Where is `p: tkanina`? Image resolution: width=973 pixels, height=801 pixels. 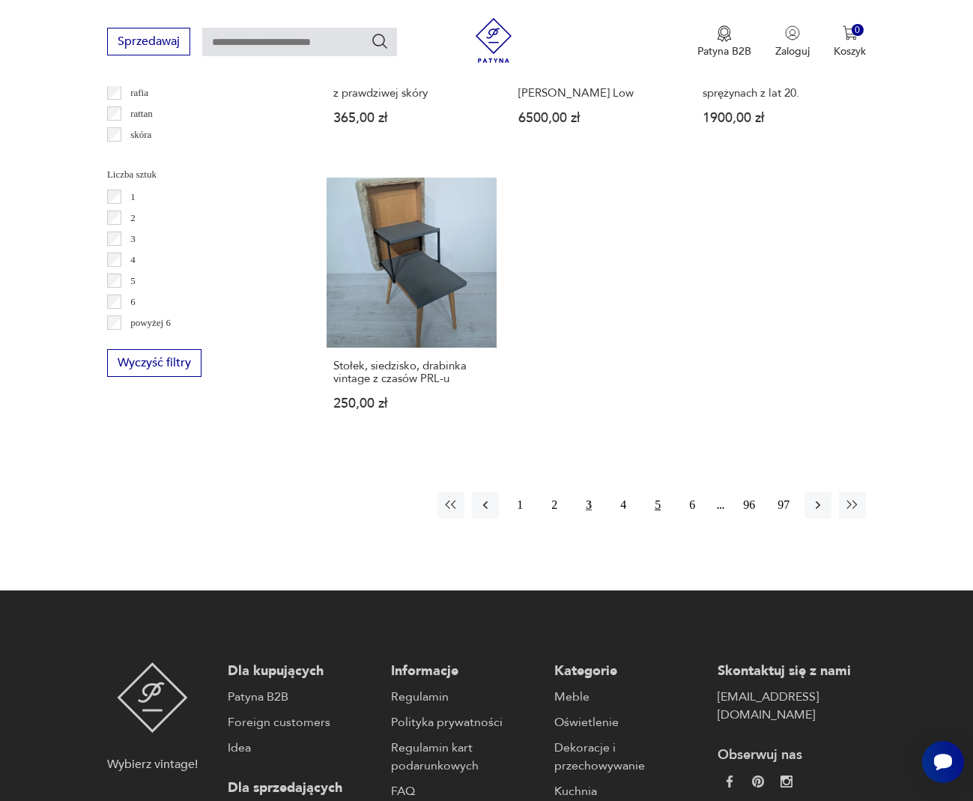
p: tkanina is located at coordinates (145, 156).